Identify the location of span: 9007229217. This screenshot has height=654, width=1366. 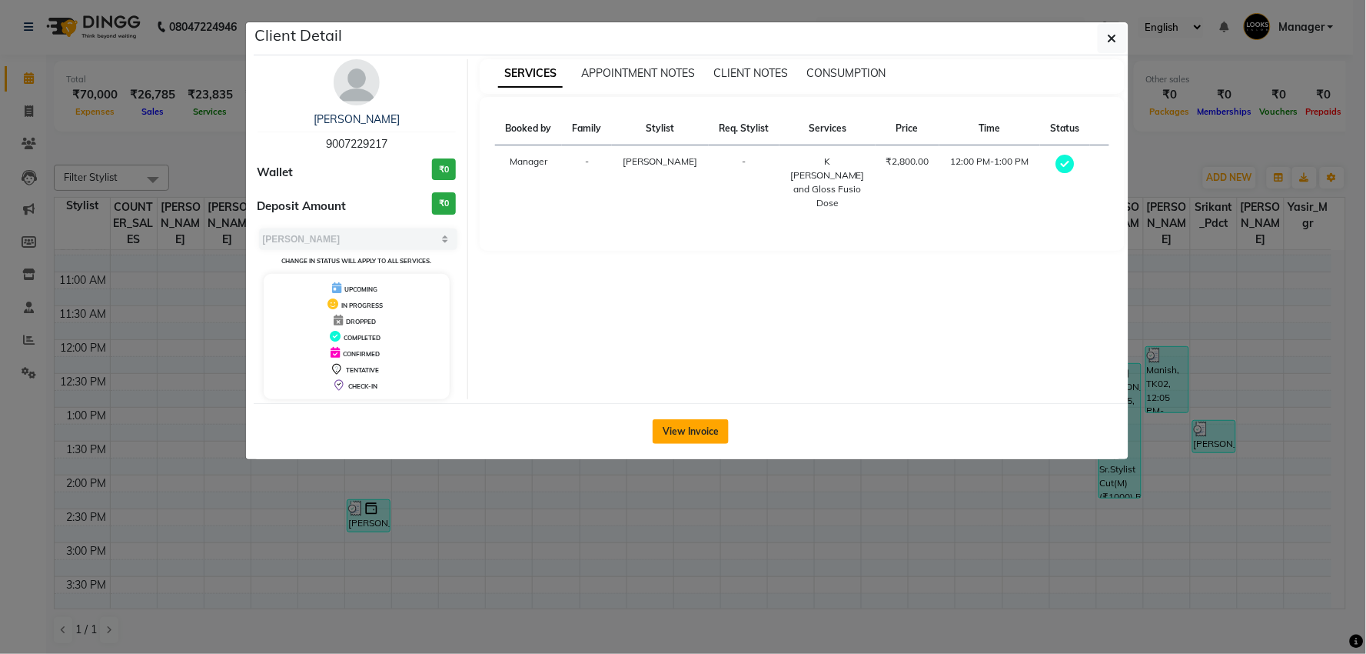
(357, 144).